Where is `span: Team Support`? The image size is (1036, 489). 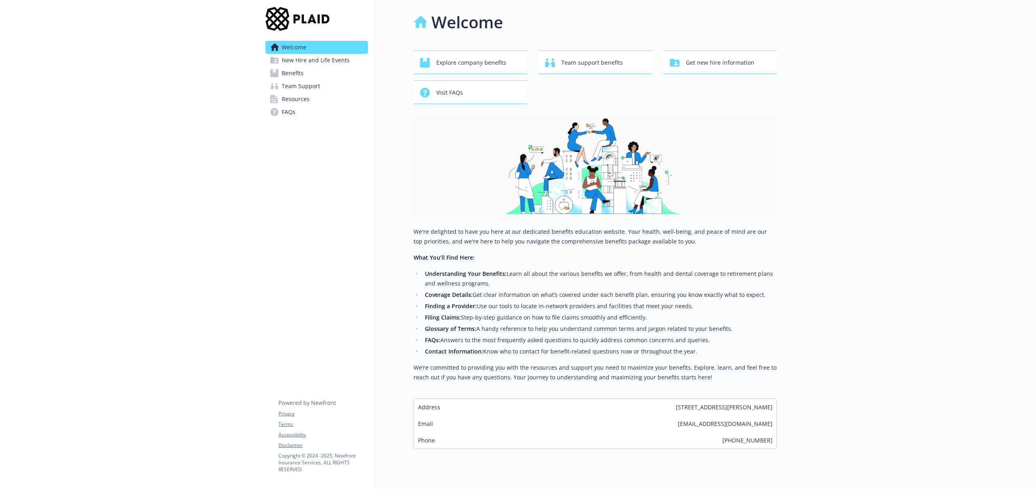 span: Team Support is located at coordinates (301, 86).